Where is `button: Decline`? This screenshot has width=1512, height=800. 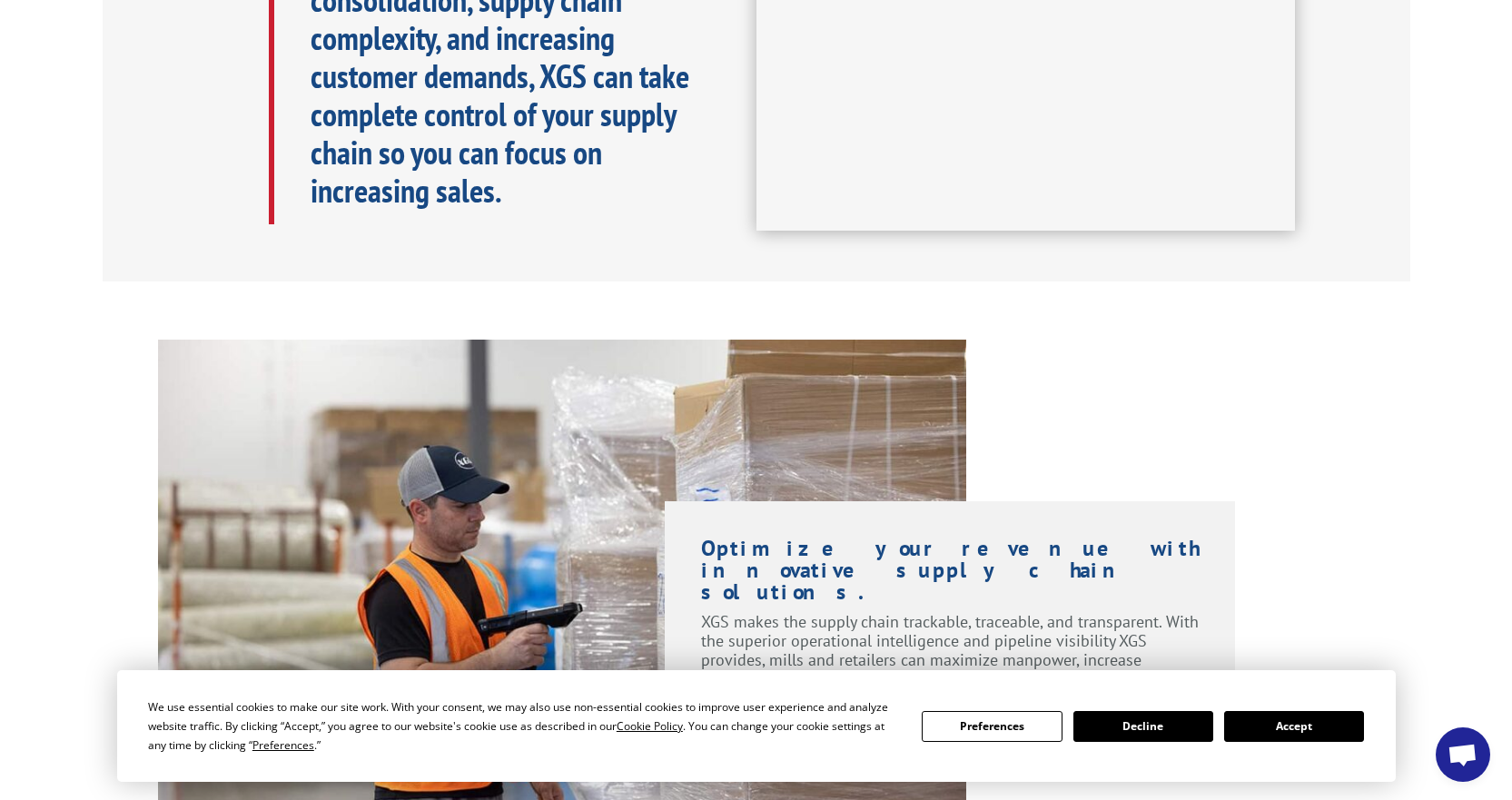
button: Decline is located at coordinates (1143, 727).